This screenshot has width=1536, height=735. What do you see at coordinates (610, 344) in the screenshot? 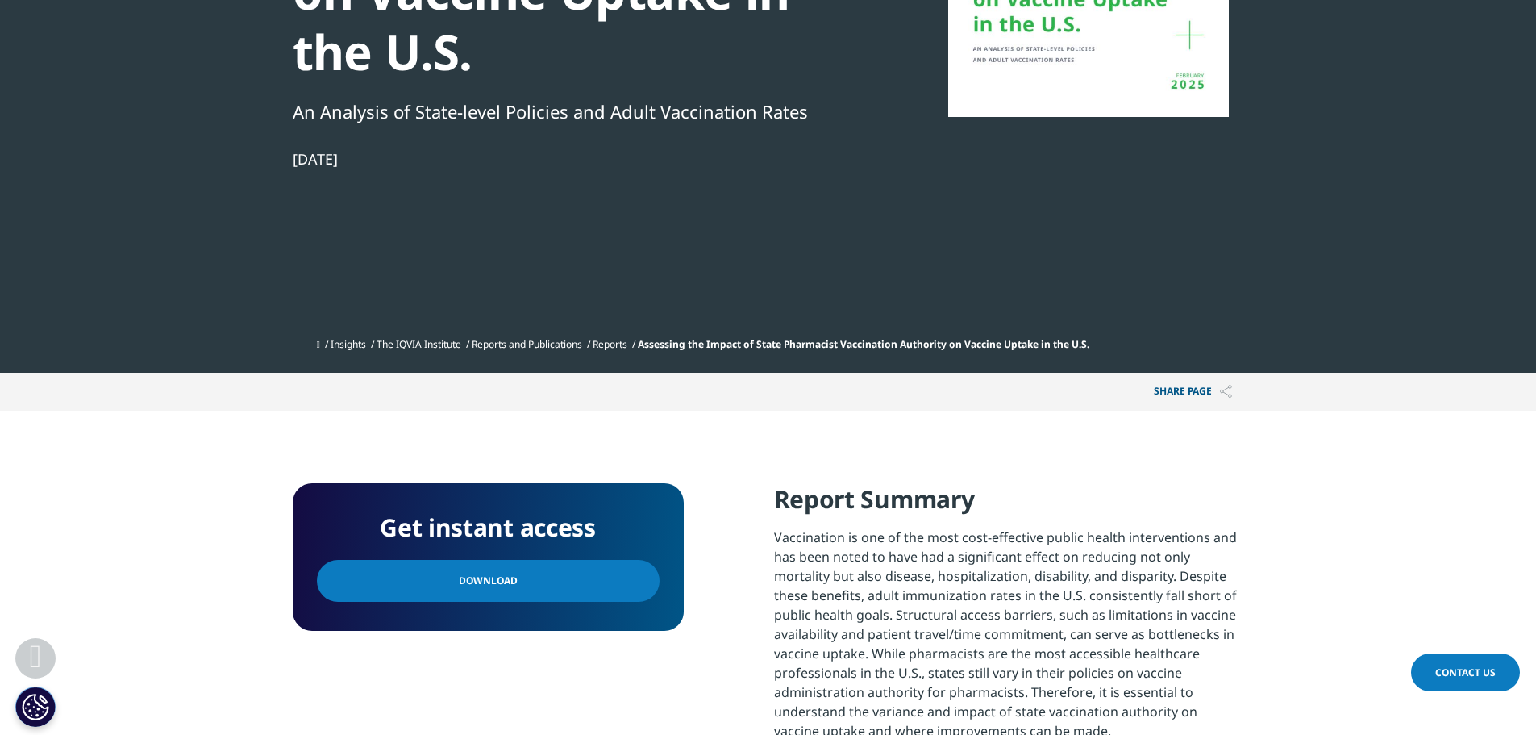
I see `a: Reports` at bounding box center [610, 344].